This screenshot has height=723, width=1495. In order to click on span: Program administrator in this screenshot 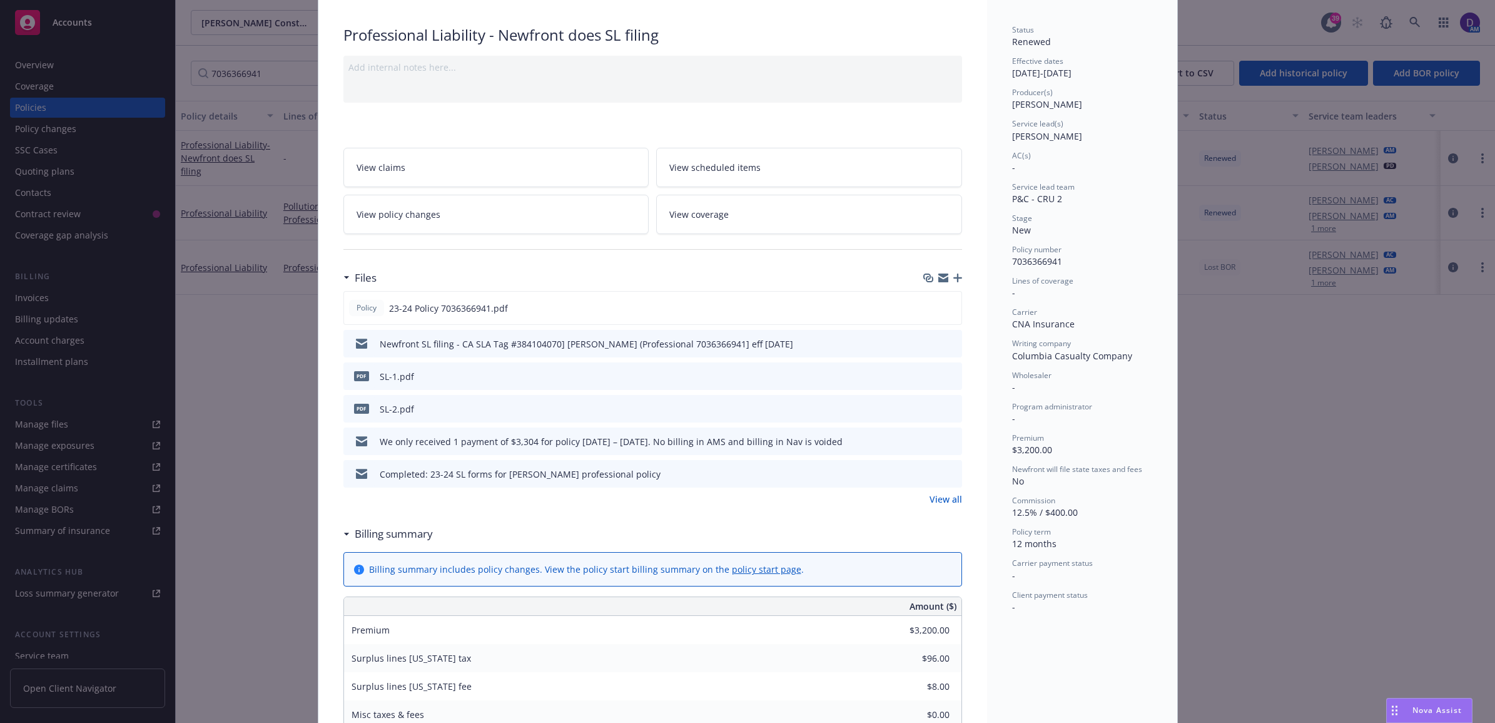, I will do `click(1052, 406)`.